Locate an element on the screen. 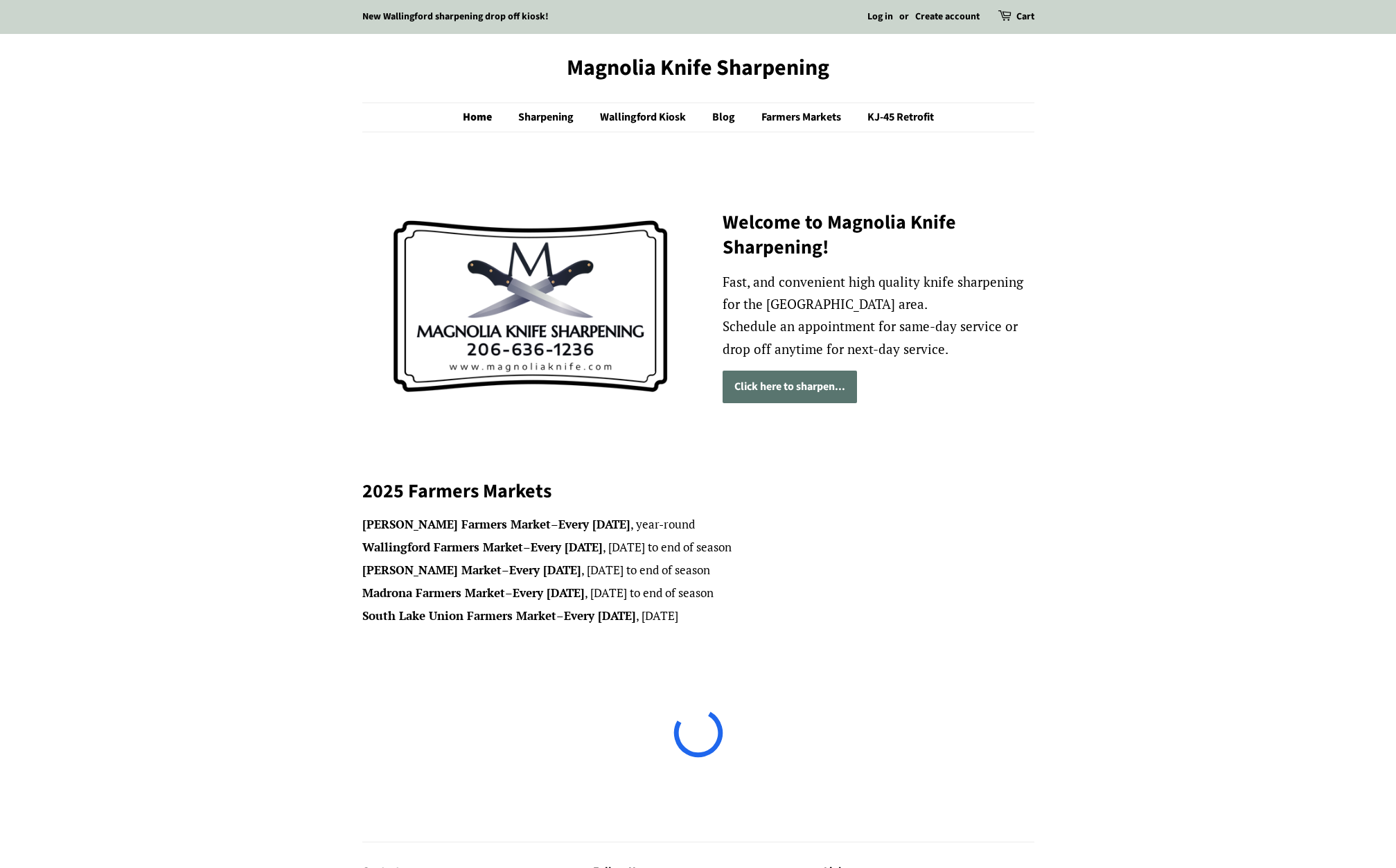 The image size is (1396, 868). a: New Wallingford sharpening drop off kiosk! is located at coordinates (455, 17).